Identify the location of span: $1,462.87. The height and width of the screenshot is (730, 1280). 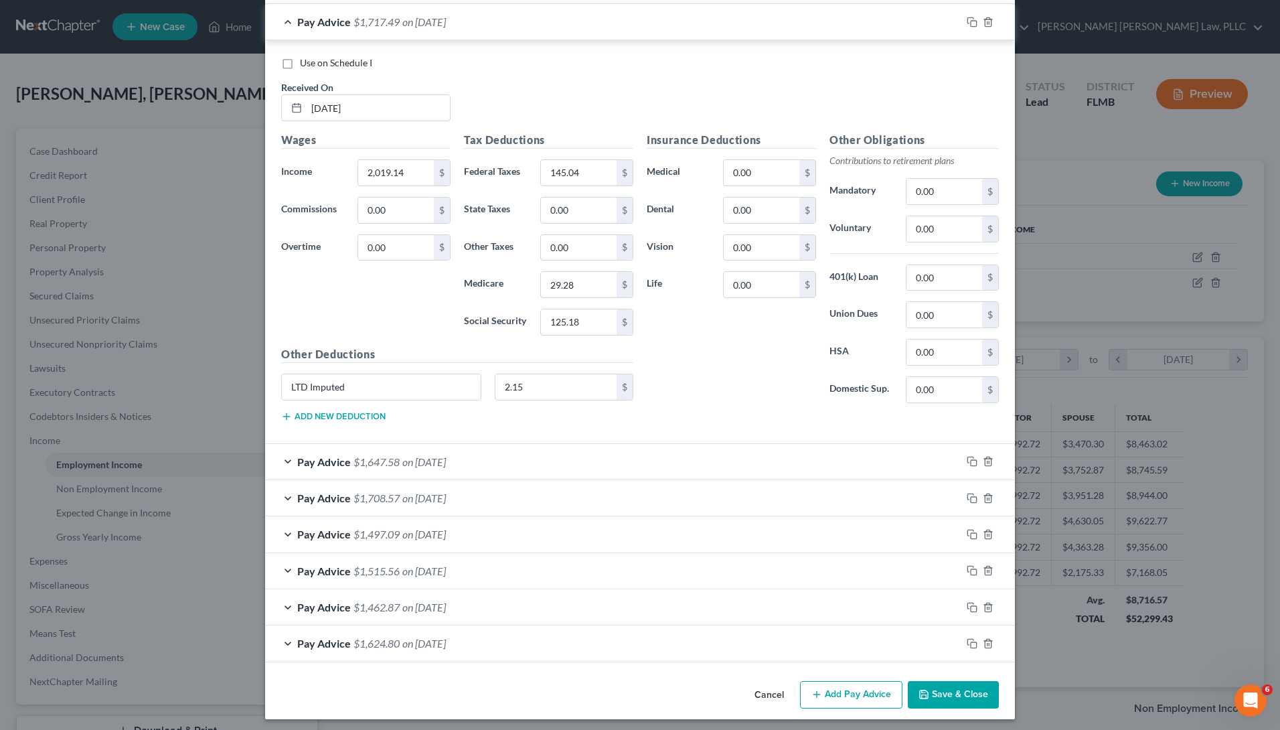
(376, 607).